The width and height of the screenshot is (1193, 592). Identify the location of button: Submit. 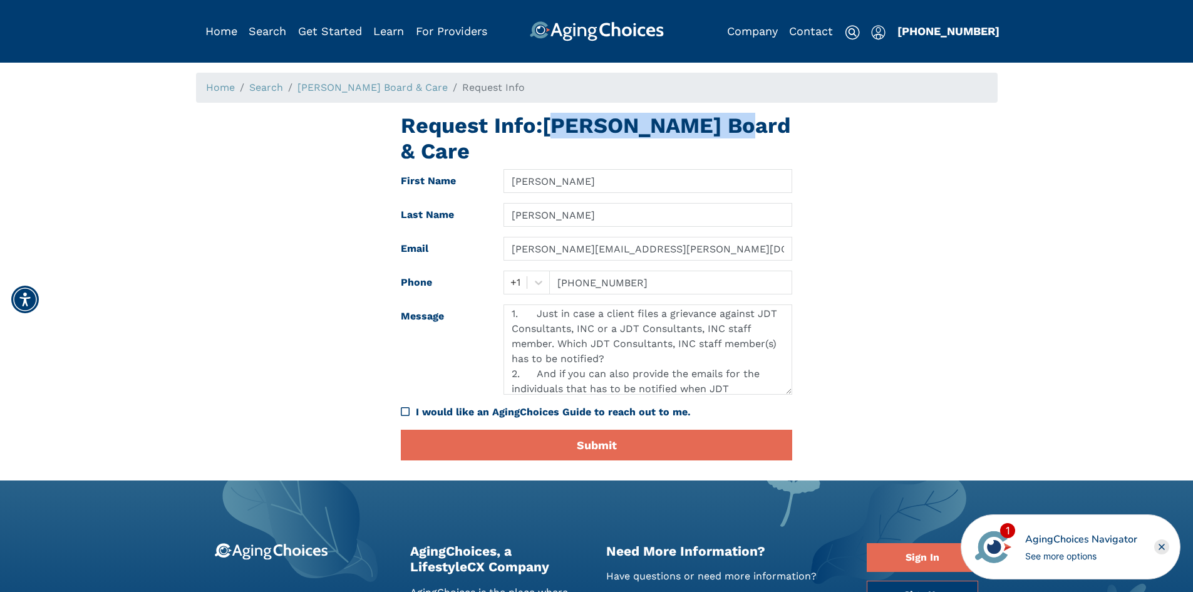
(596, 445).